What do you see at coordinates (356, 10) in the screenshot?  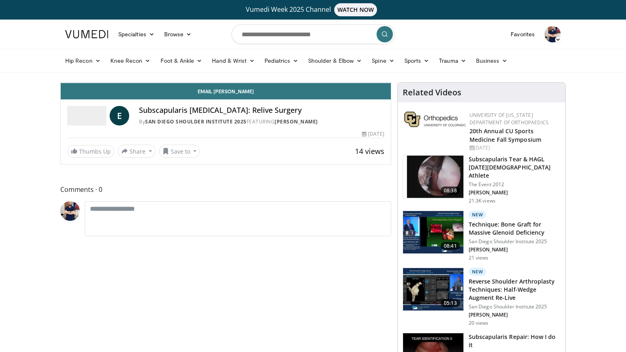 I see `span: WATCH NOW` at bounding box center [356, 10].